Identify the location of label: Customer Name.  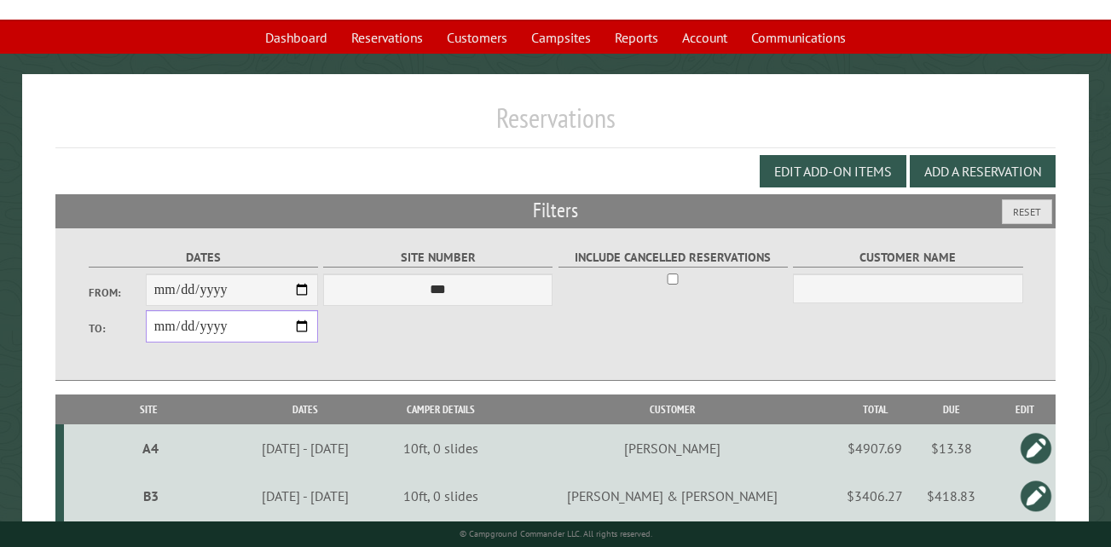
(907, 257).